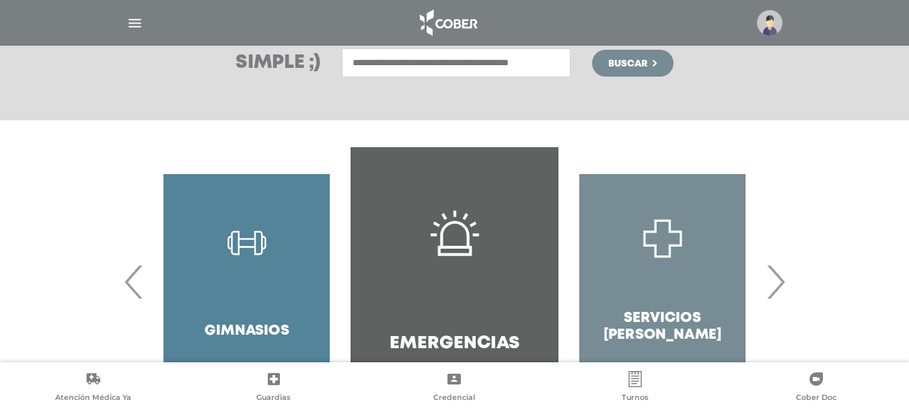 The height and width of the screenshot is (408, 909). Describe the element at coordinates (448, 23) in the screenshot. I see `img: logo_cober_home-white.png` at that location.